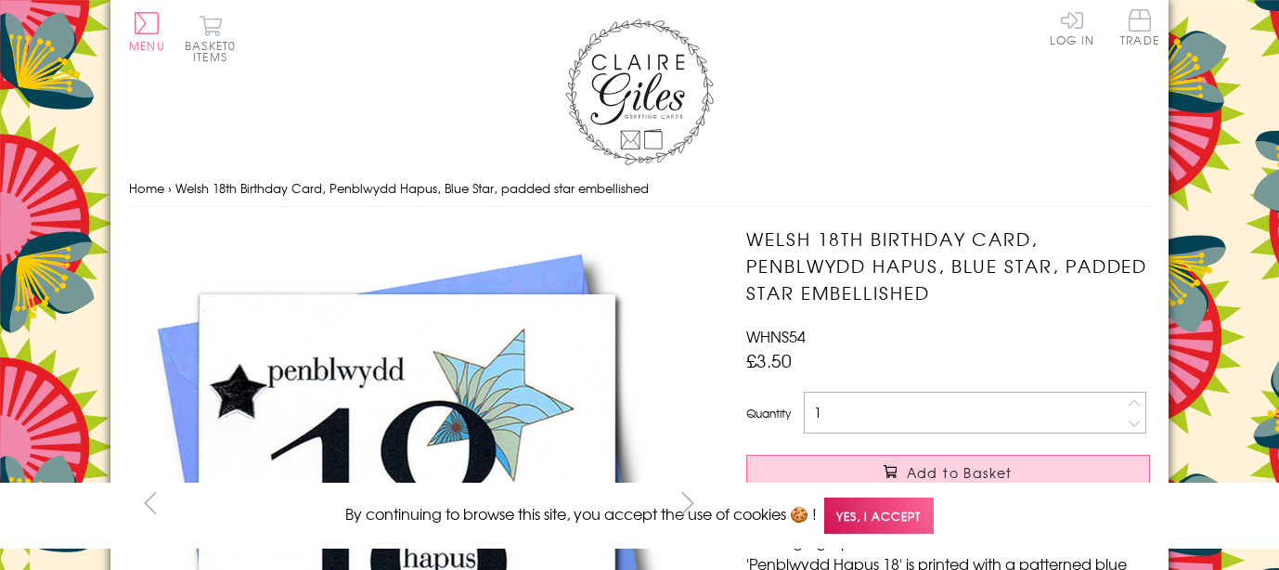  Describe the element at coordinates (639, 188) in the screenshot. I see `nav: breadcrumbs` at that location.